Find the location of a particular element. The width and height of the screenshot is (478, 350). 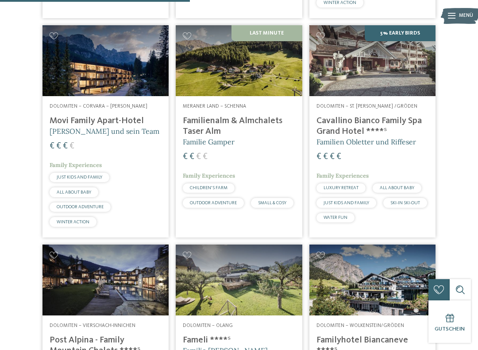

span: Gutschein is located at coordinates (450, 329).